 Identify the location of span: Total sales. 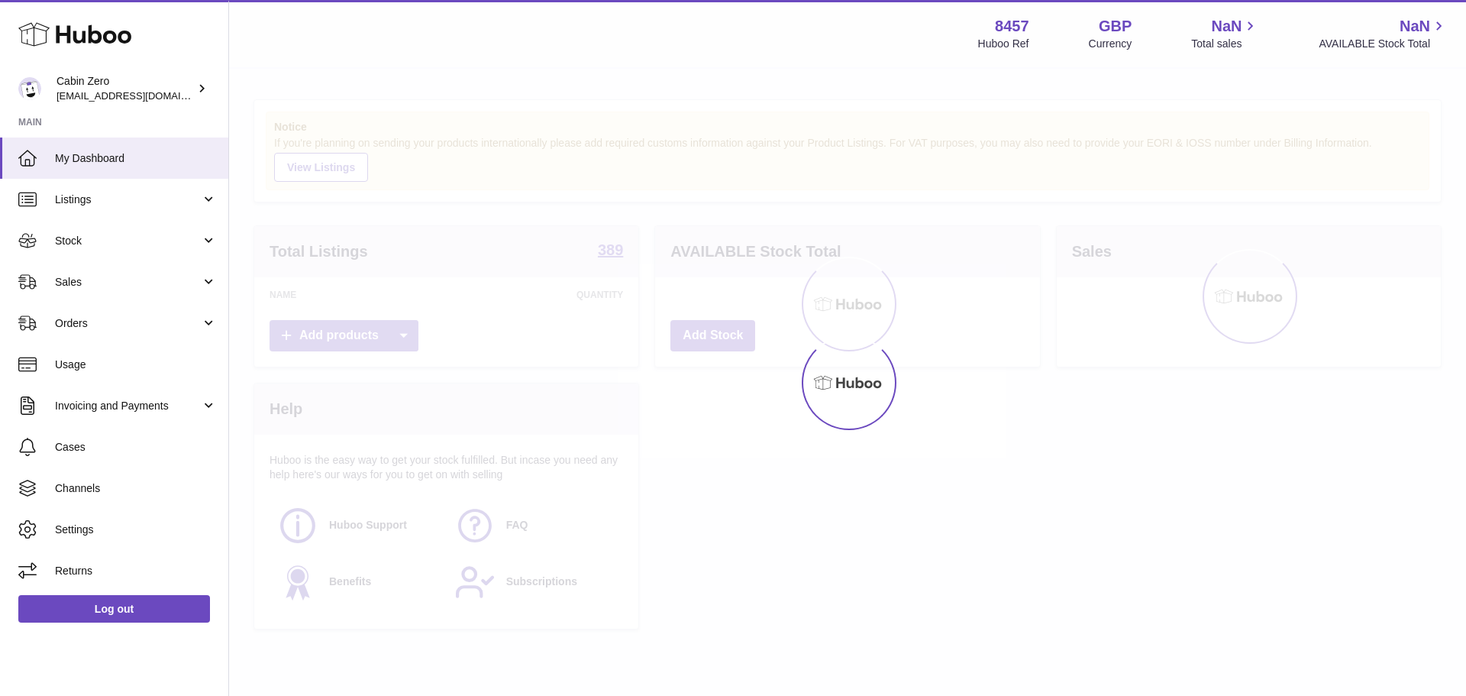
(1225, 44).